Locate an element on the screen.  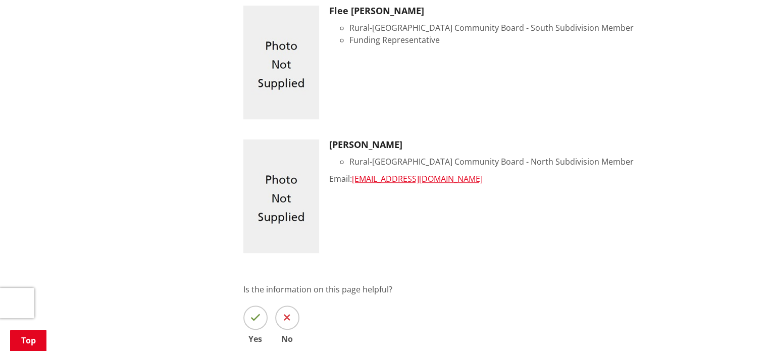
li: Funding Representative is located at coordinates (512, 40).